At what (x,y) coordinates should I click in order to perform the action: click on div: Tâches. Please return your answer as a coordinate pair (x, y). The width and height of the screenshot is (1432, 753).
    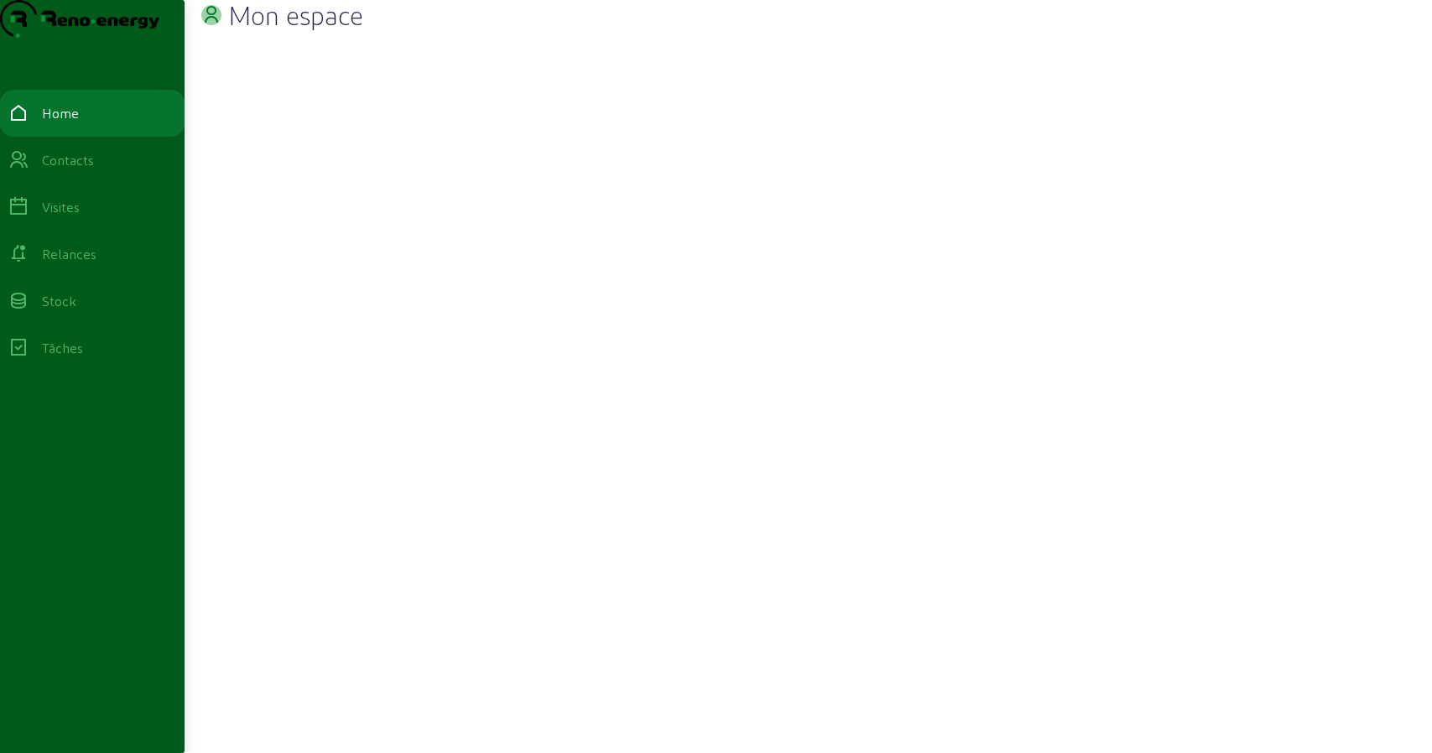
    Looking at the image, I should click on (62, 348).